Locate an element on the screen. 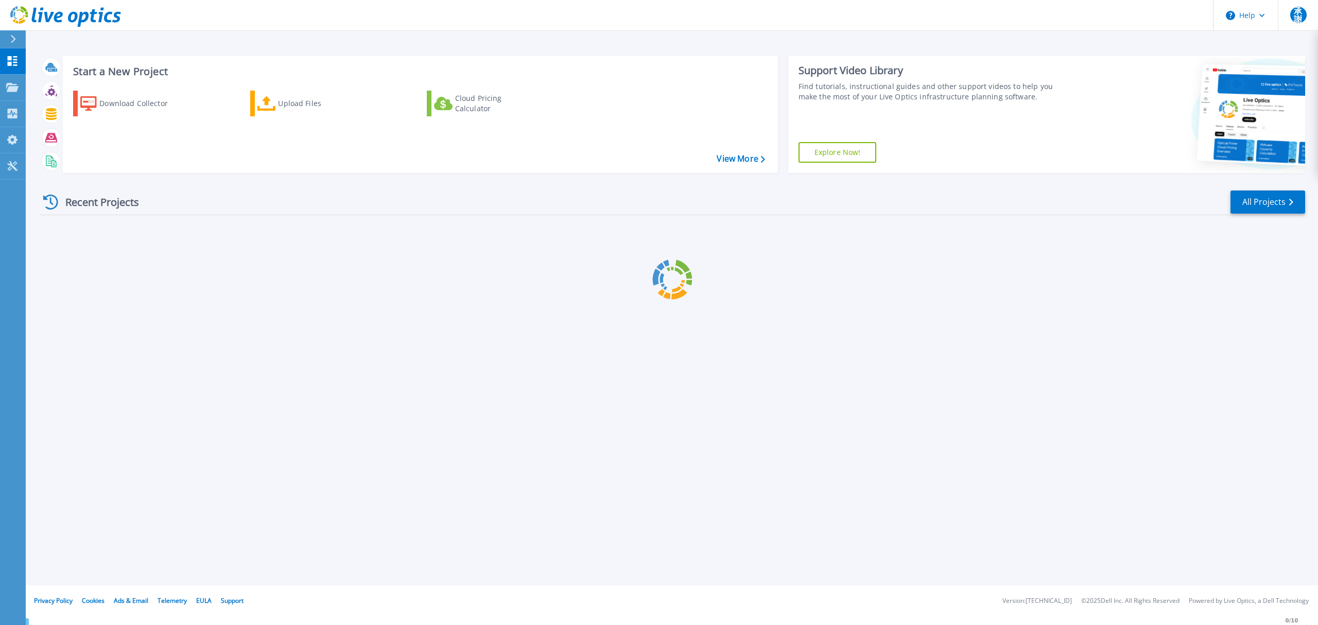  a: EULA is located at coordinates (204, 600).